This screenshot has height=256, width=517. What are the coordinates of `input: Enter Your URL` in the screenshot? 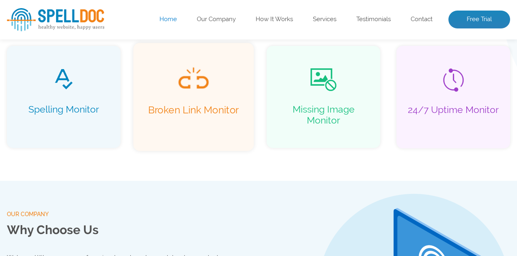 It's located at (119, 112).